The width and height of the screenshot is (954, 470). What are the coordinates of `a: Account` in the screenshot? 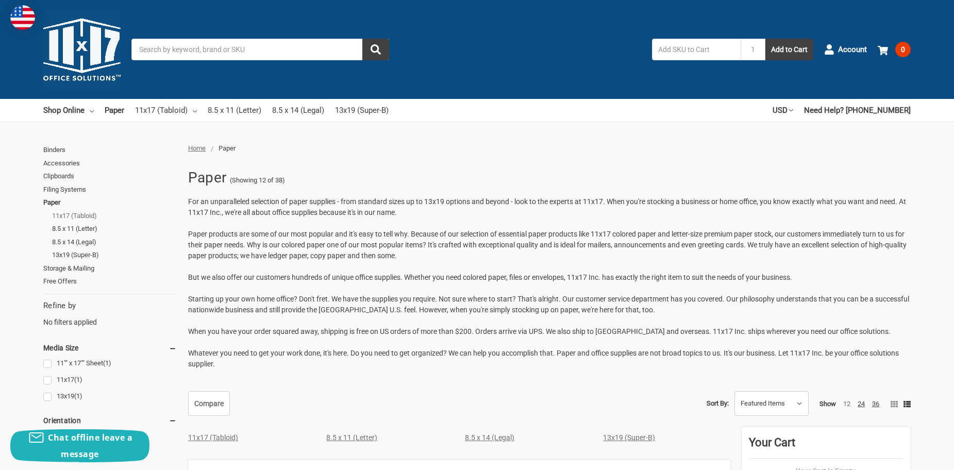 It's located at (845, 49).